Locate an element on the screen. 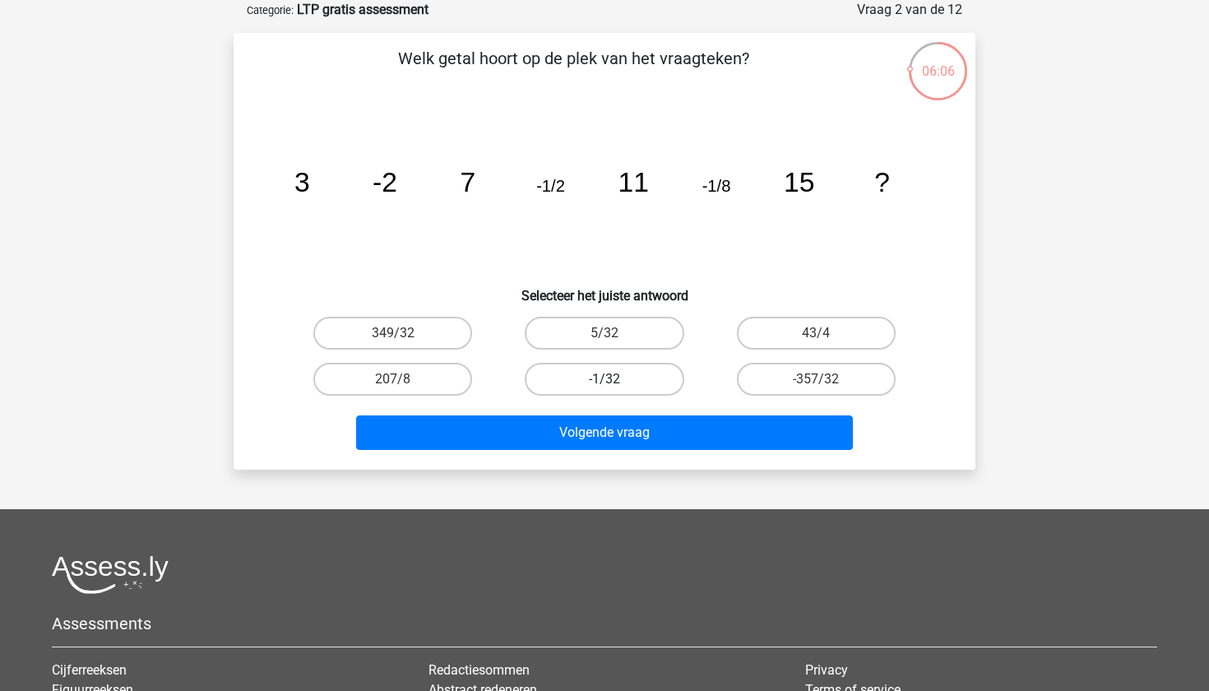 The height and width of the screenshot is (691, 1209). label: 43/4 is located at coordinates (816, 333).